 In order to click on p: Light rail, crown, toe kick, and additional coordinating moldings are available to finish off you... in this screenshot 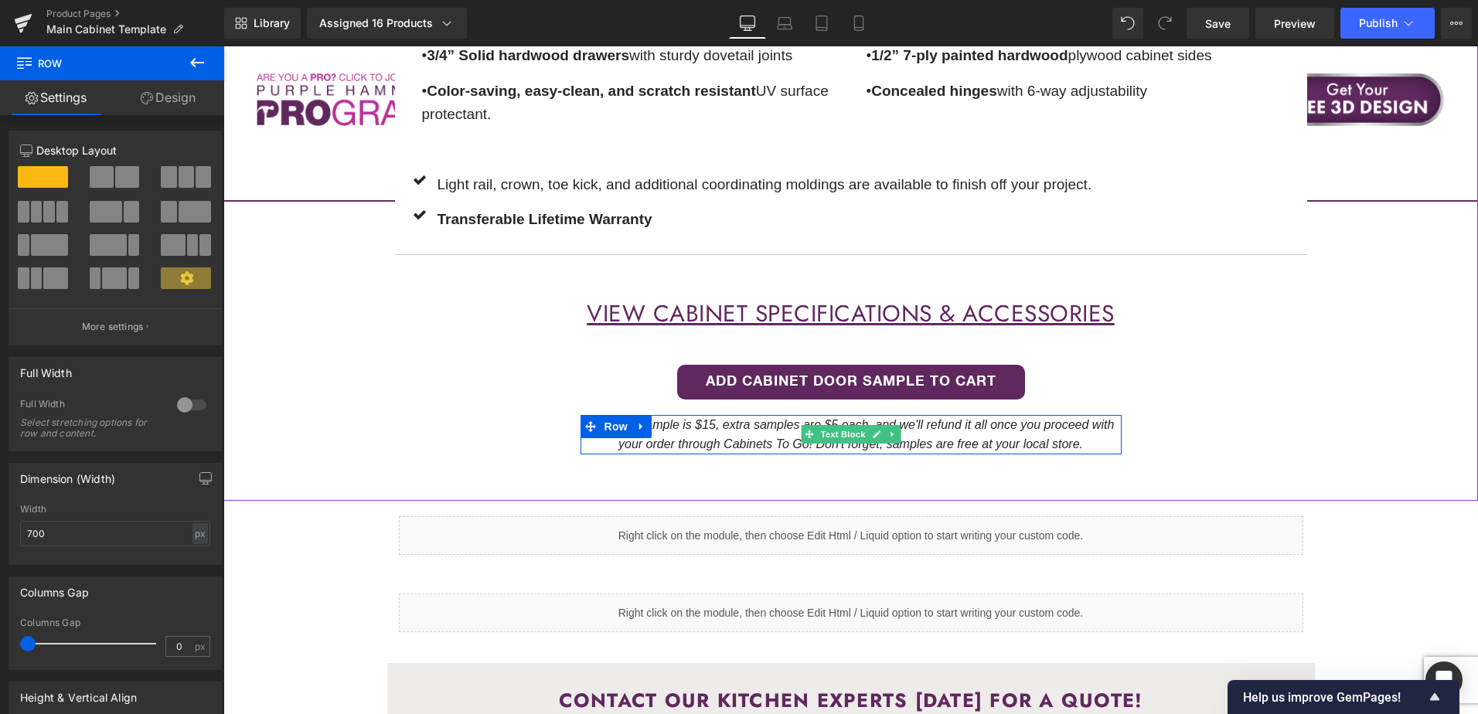, I will do `click(541, 138)`.